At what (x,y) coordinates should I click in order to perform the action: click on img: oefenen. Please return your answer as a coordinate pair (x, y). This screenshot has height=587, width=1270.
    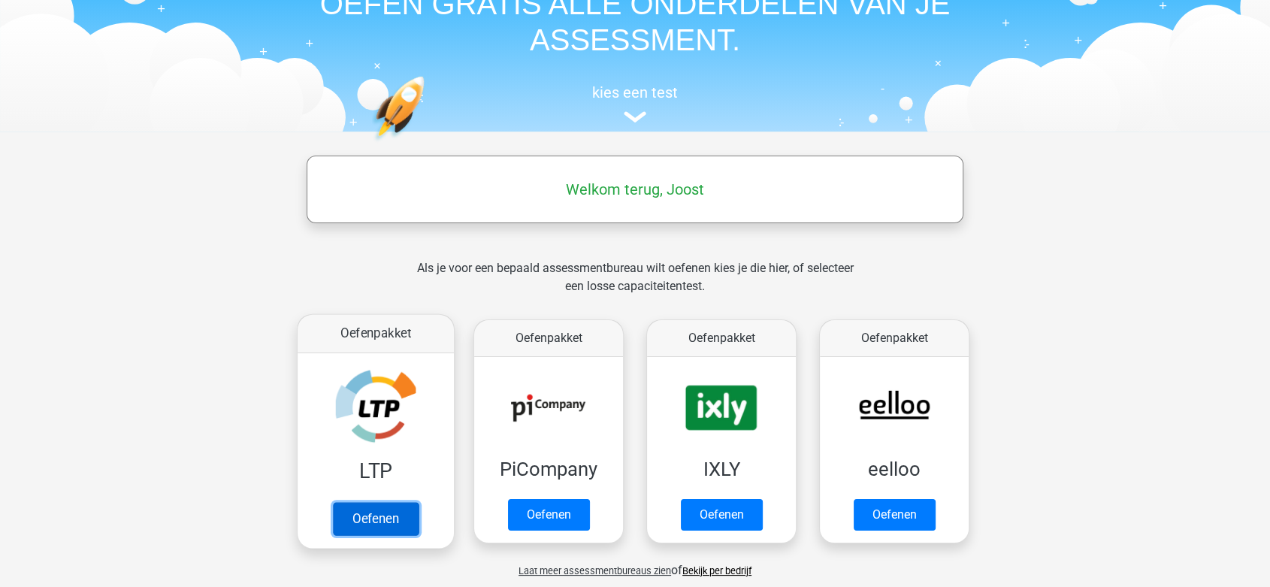
    Looking at the image, I should click on (427, 143).